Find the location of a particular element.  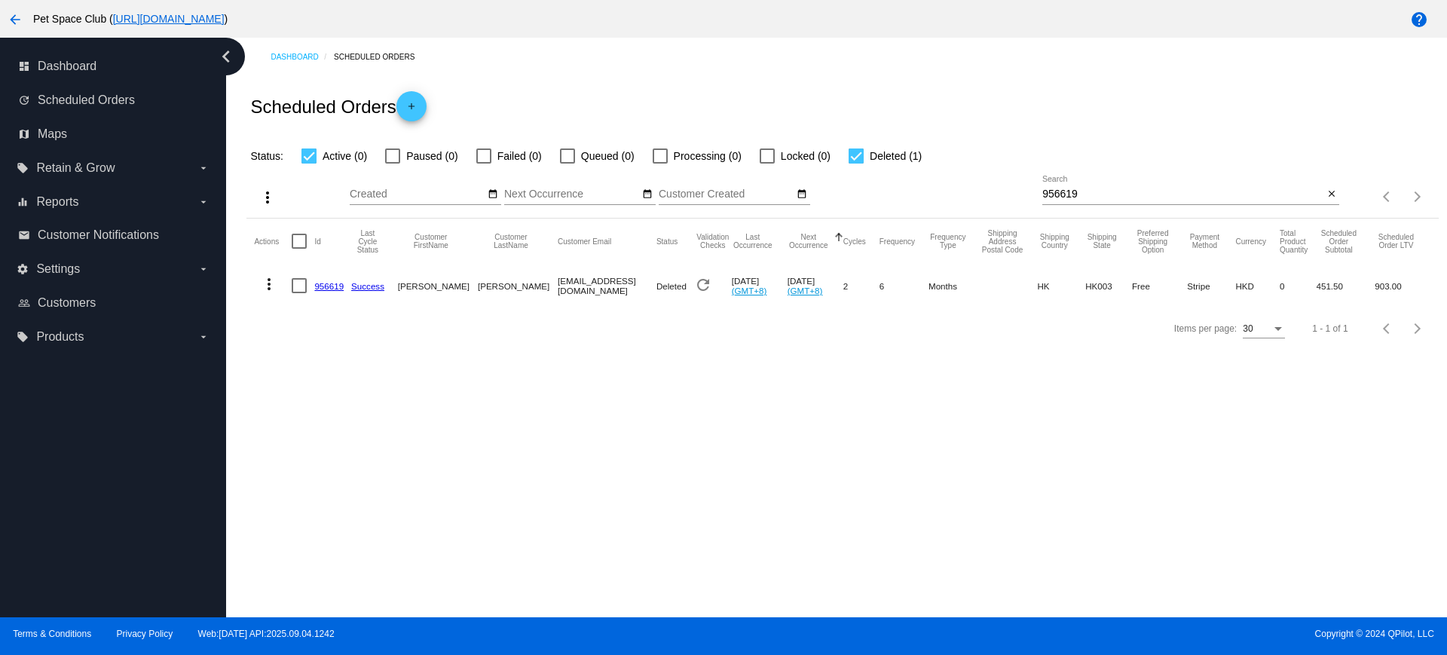

button: Clear is located at coordinates (1331, 194).